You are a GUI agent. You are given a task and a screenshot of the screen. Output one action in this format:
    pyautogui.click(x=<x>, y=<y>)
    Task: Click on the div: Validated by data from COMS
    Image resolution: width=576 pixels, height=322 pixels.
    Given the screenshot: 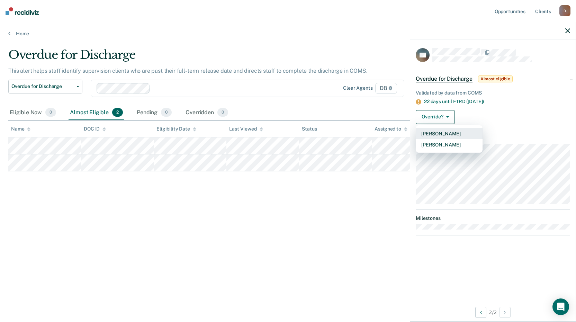 What is the action you would take?
    pyautogui.click(x=493, y=93)
    